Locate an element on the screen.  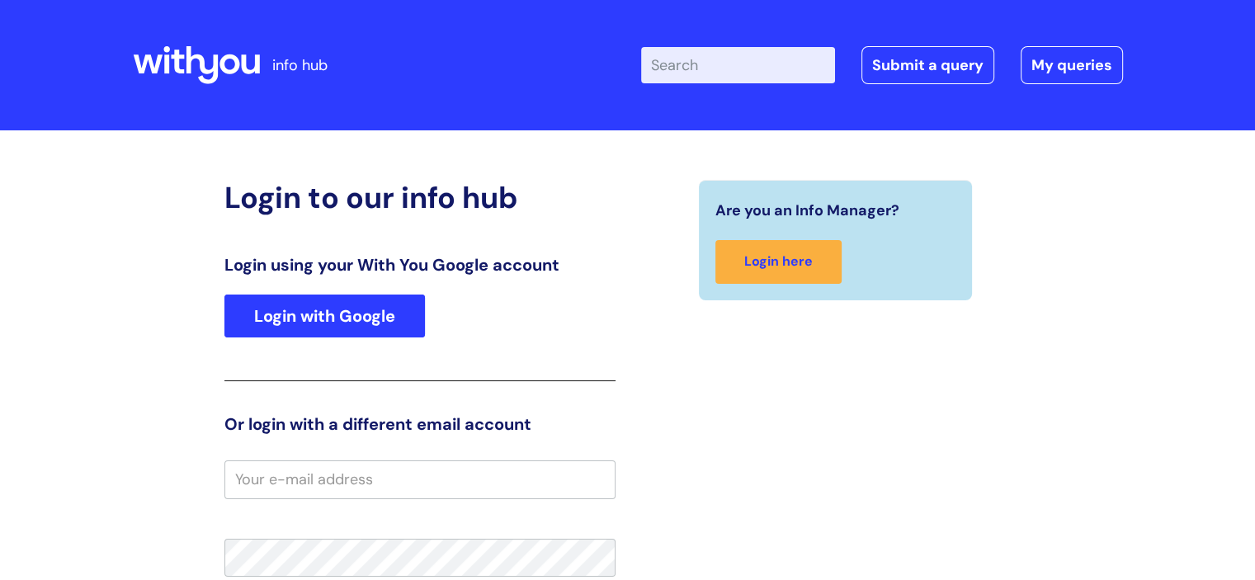
span: Are you an Info Manager? is located at coordinates (807, 210).